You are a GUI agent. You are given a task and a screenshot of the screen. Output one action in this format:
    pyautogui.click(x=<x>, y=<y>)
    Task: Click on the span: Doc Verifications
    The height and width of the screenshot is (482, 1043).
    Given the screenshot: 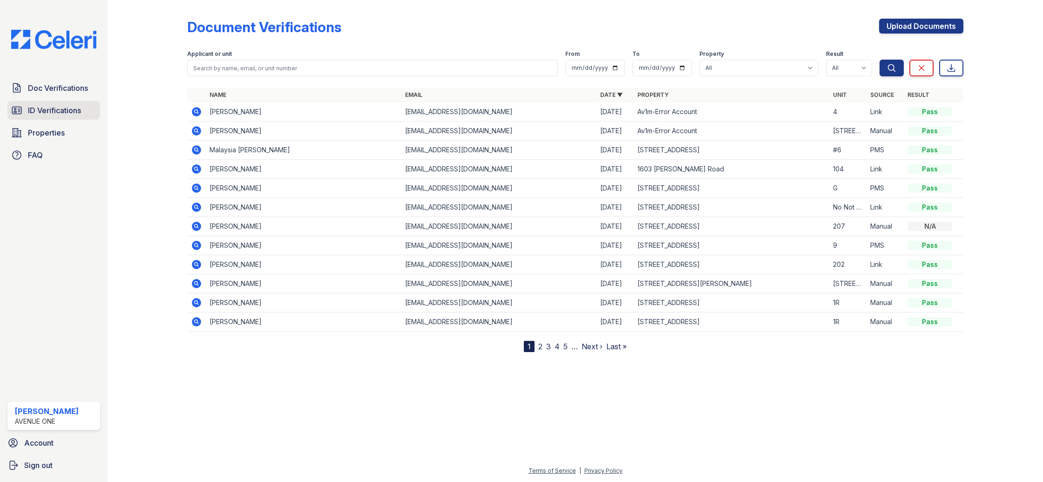 What is the action you would take?
    pyautogui.click(x=58, y=88)
    